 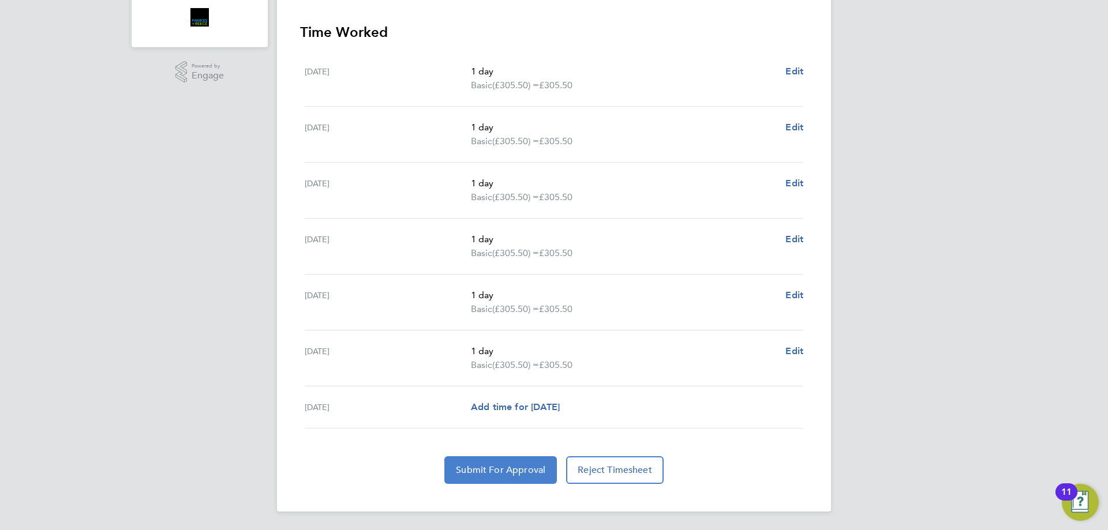 I want to click on img: bromak-logo-retina.png, so click(x=200, y=17).